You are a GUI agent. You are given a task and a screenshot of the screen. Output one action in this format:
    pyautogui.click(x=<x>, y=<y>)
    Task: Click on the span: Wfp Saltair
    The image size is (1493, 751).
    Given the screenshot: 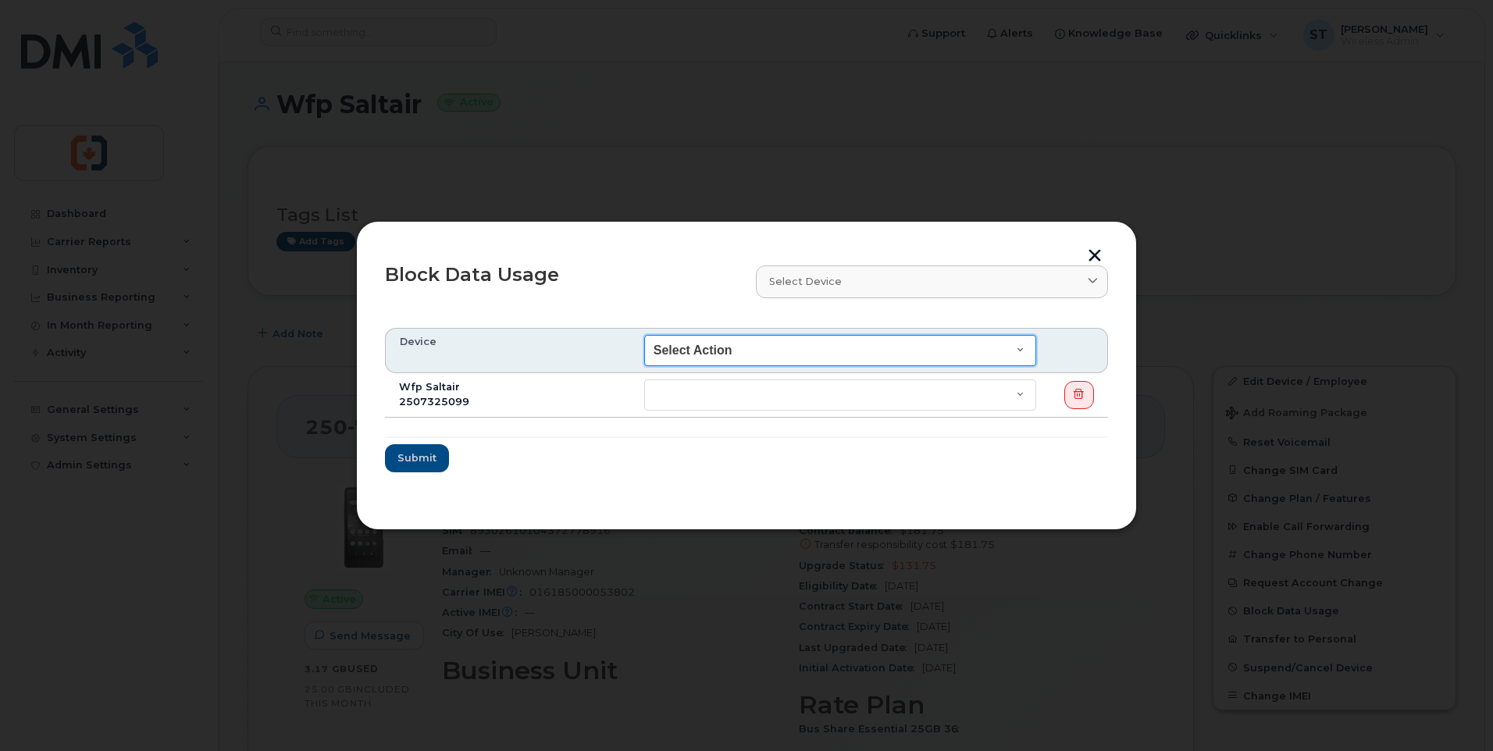 What is the action you would take?
    pyautogui.click(x=429, y=386)
    